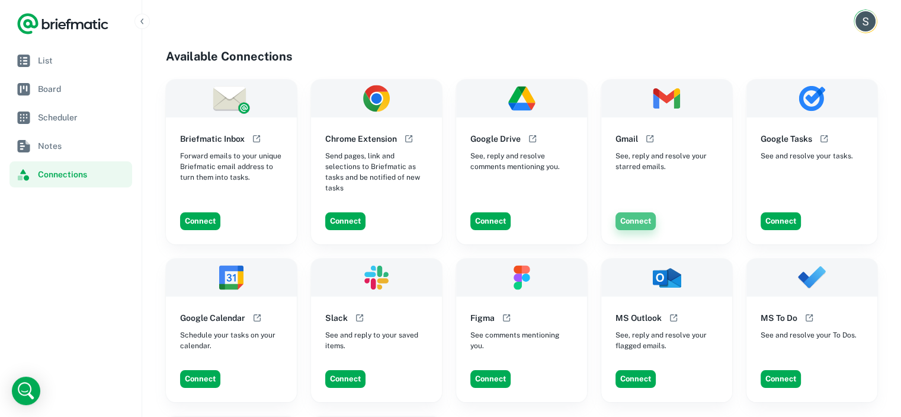 Image resolution: width=901 pixels, height=417 pixels. What do you see at coordinates (522, 161) in the screenshot?
I see `span: See, reply and resolve comments mentioning you.` at bounding box center [522, 161].